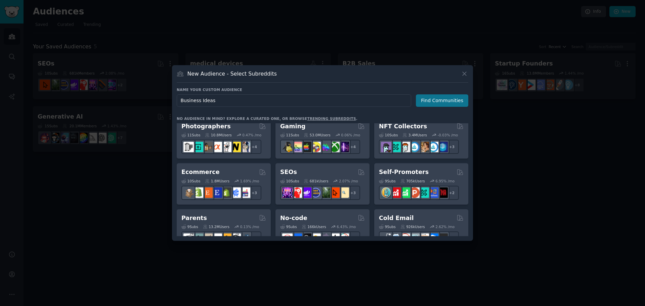  What do you see at coordinates (226, 193) in the screenshot?
I see `img: reviewmyshopify` at bounding box center [226, 193].